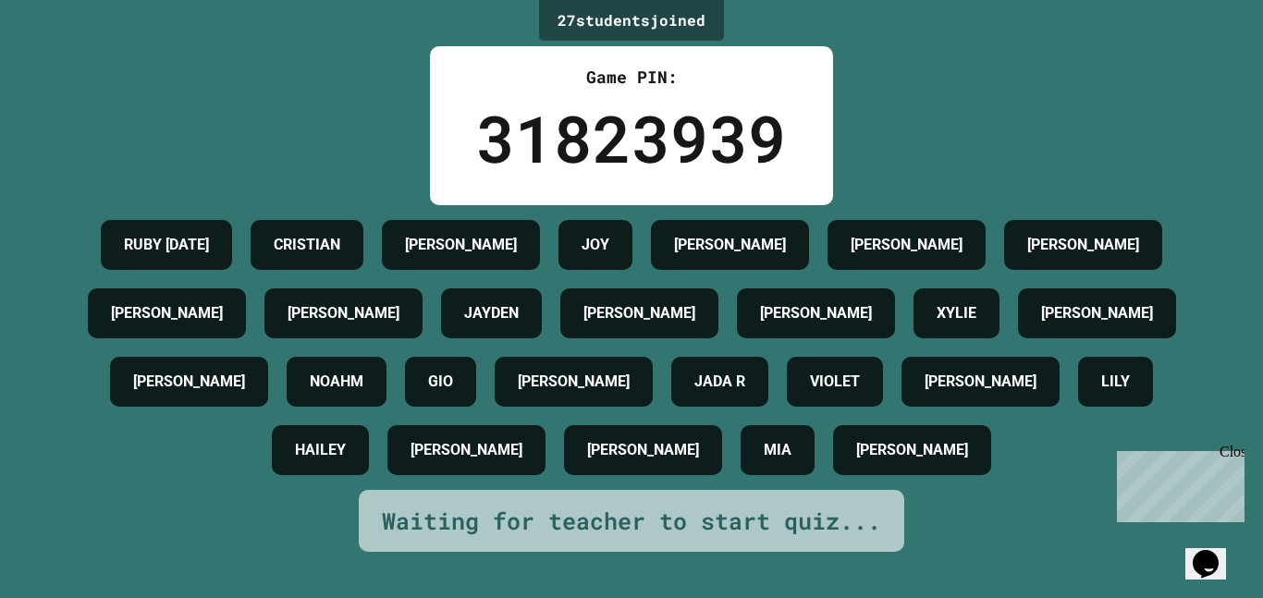 Image resolution: width=1263 pixels, height=598 pixels. What do you see at coordinates (491, 314) in the screenshot?
I see `h4: JAYDEN` at bounding box center [491, 314].